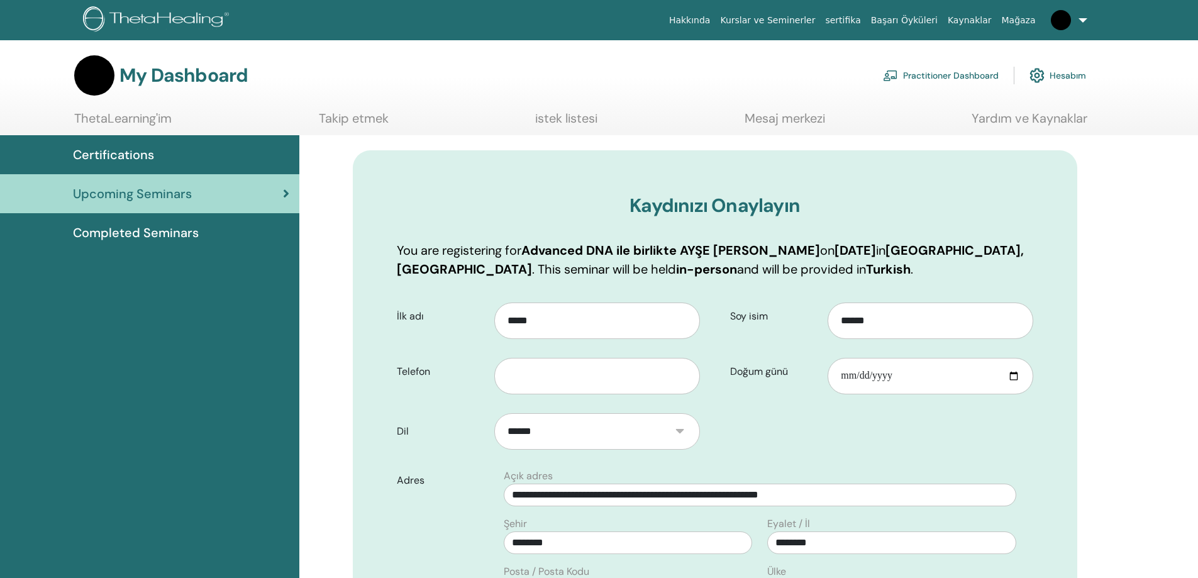  What do you see at coordinates (888, 269) in the screenshot?
I see `b: Turkish` at bounding box center [888, 269].